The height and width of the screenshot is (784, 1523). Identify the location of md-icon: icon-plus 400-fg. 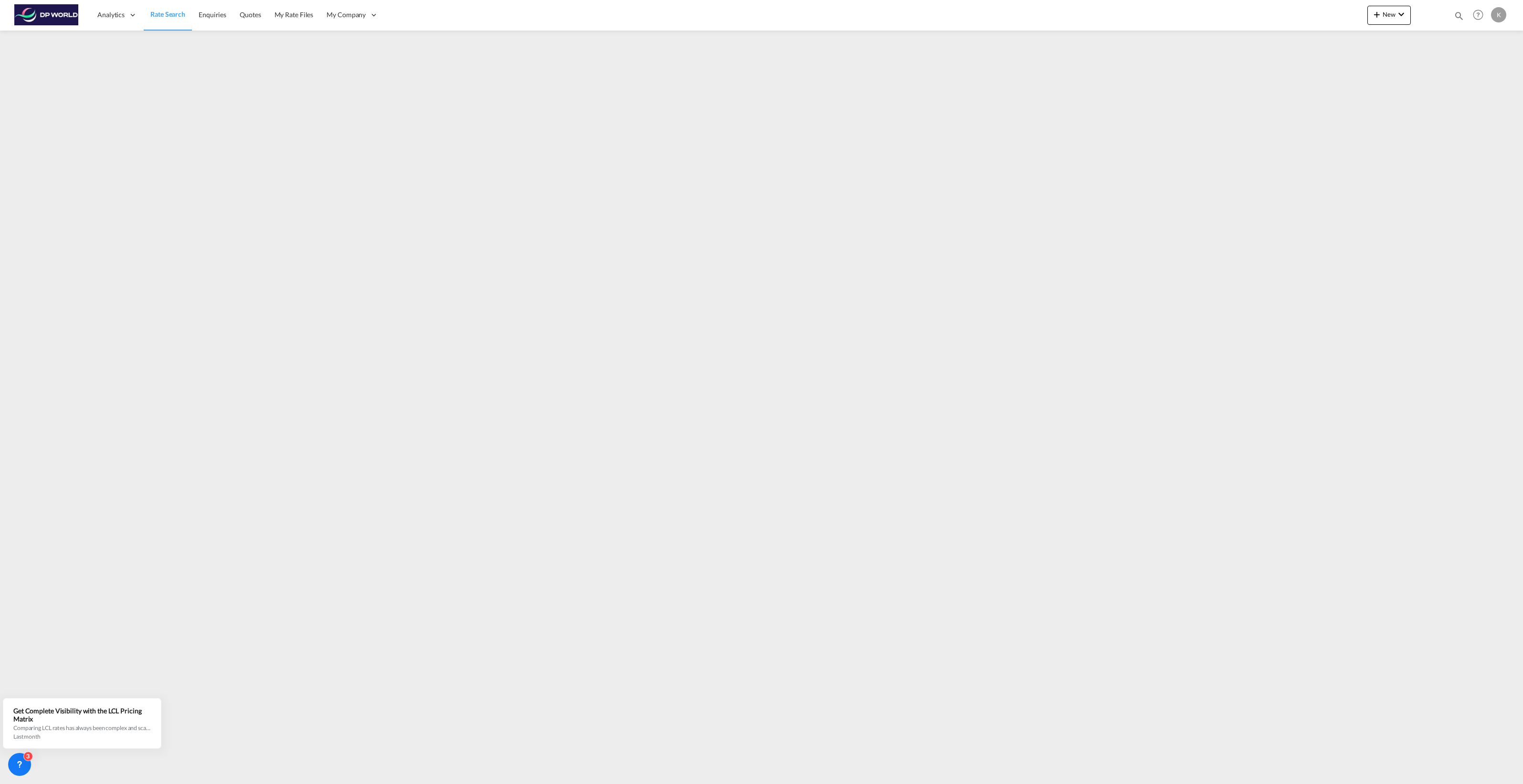
(1377, 15).